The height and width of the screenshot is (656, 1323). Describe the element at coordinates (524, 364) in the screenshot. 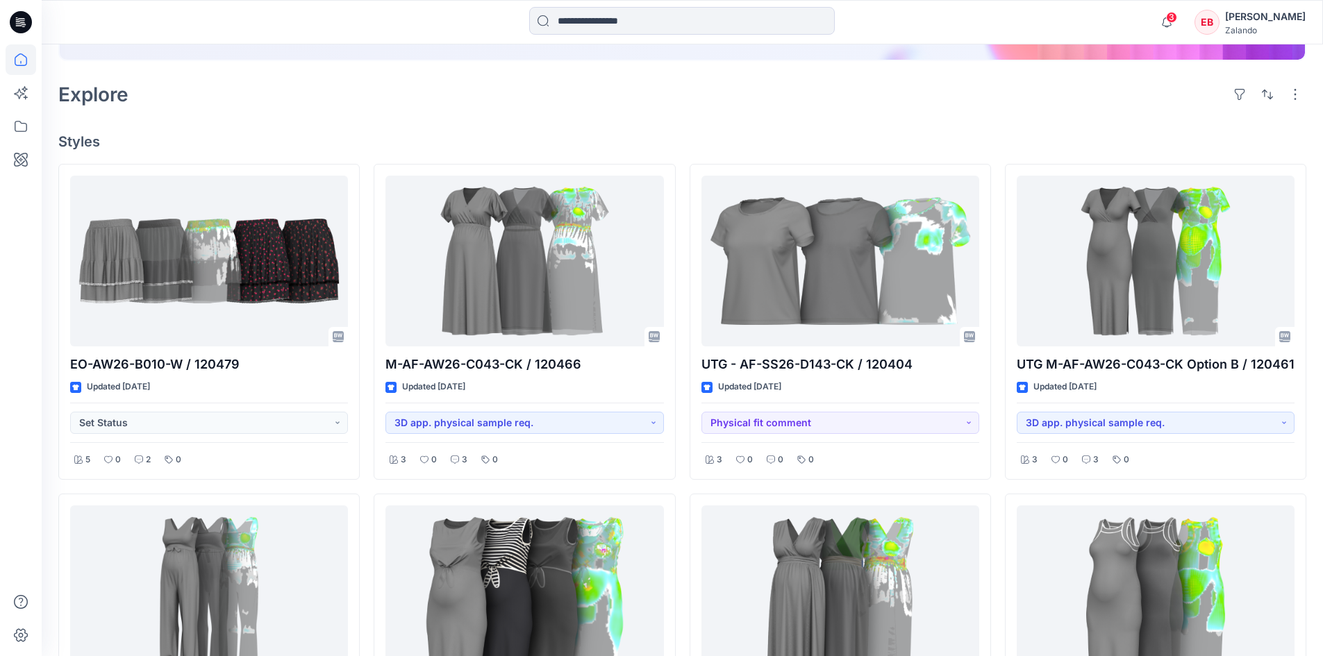

I see `p: M-AF-AW26-C043-CK / 120466` at that location.